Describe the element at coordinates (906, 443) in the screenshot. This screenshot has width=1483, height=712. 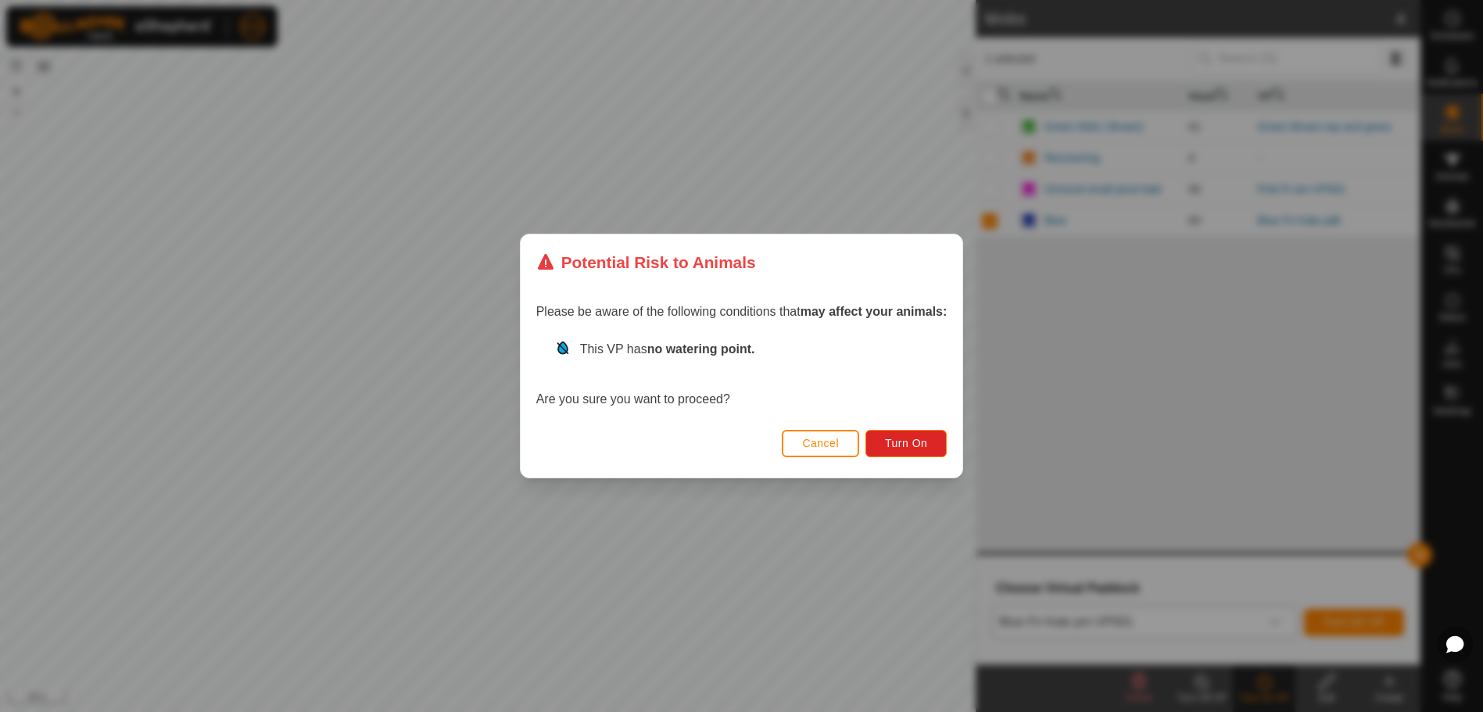
I see `span: Turn On` at that location.